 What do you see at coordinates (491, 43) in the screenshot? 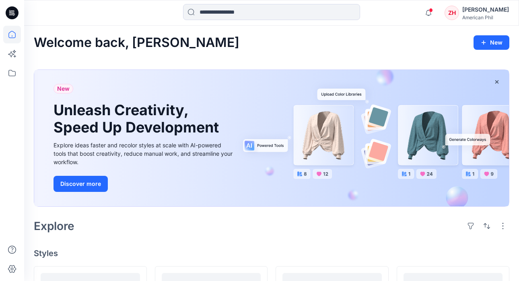
I see `button: New` at bounding box center [491, 43].